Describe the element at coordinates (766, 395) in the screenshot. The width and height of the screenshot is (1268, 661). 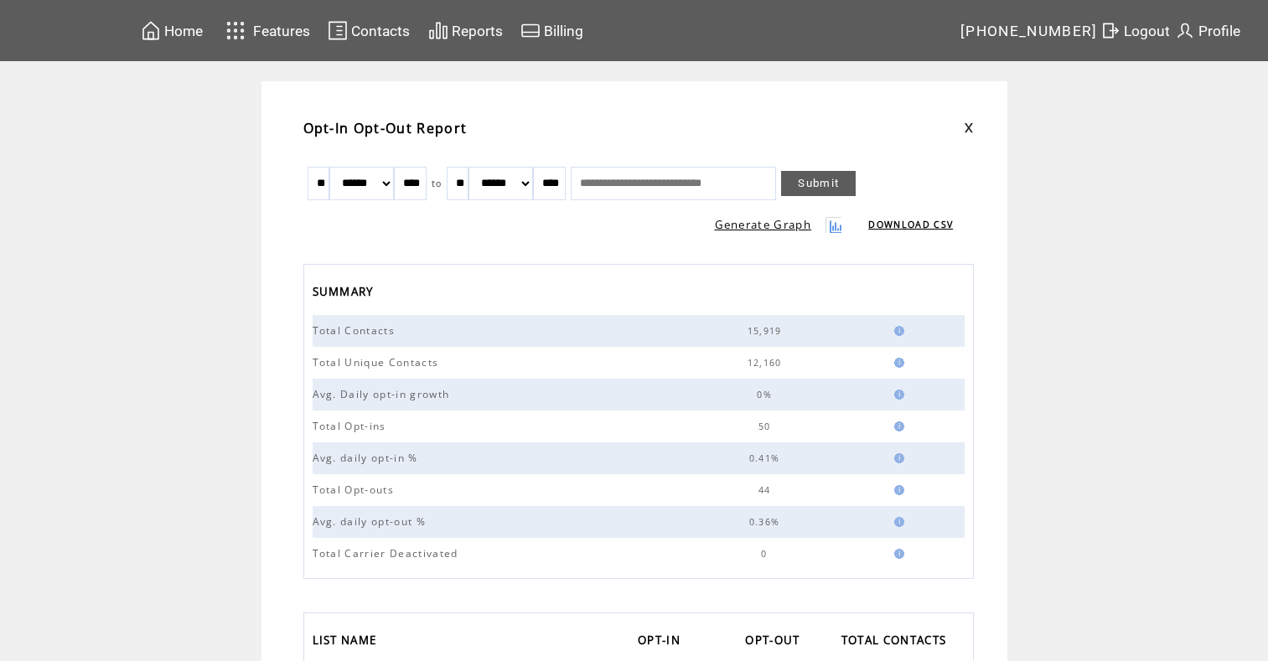
I see `span: 0%` at that location.